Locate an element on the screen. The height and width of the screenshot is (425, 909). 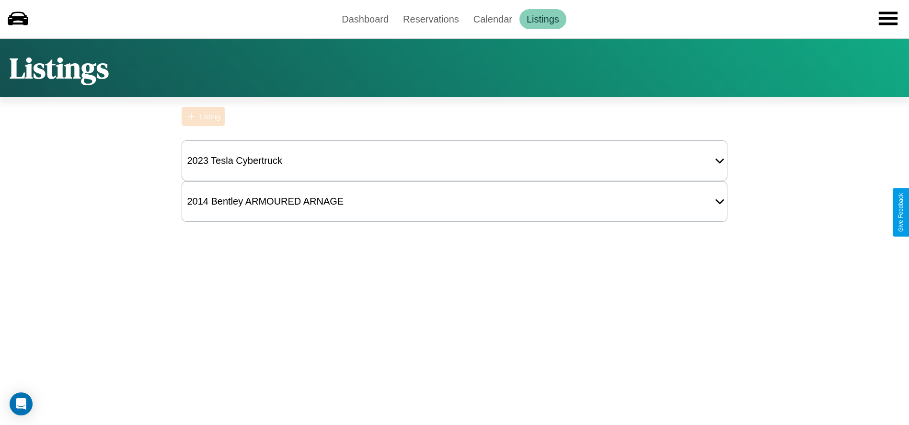
a: Reservations is located at coordinates (431, 19).